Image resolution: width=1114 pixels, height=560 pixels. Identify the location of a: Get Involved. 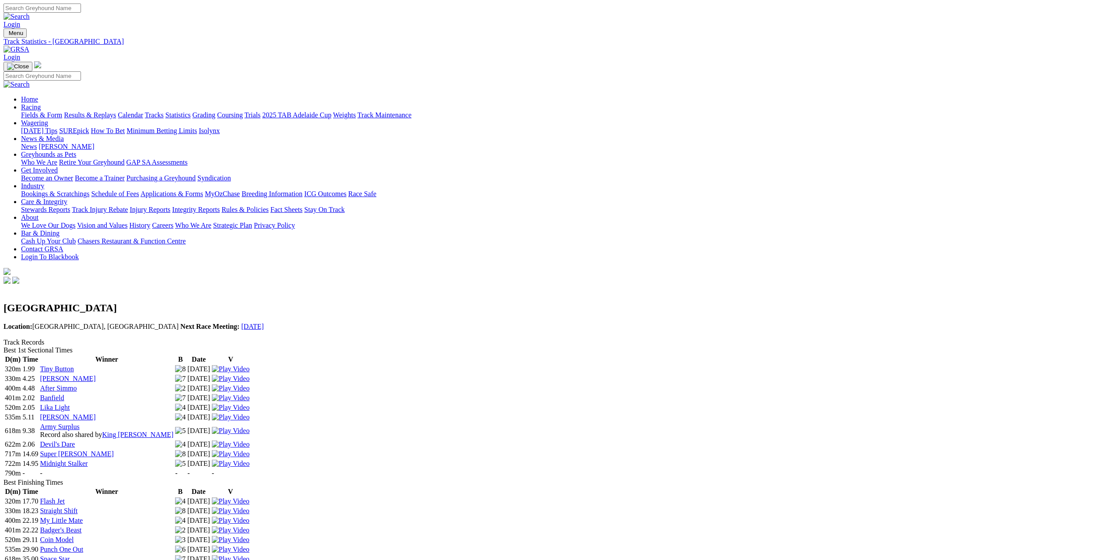
(39, 170).